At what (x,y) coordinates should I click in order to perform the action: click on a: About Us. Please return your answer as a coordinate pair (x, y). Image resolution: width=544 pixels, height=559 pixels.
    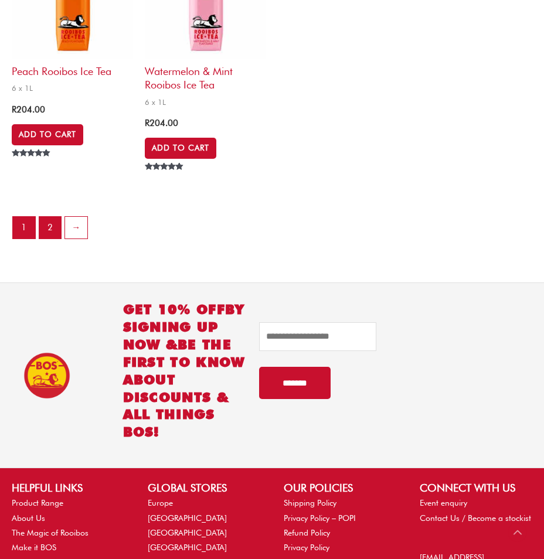
    Looking at the image, I should click on (28, 518).